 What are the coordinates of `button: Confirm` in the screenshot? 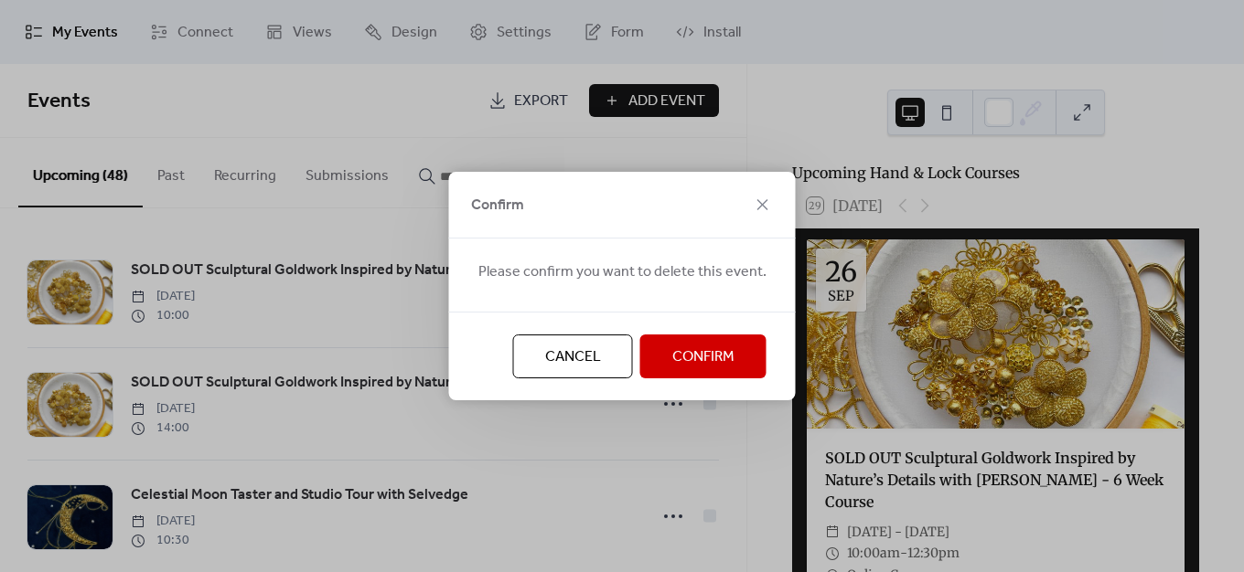 It's located at (703, 357).